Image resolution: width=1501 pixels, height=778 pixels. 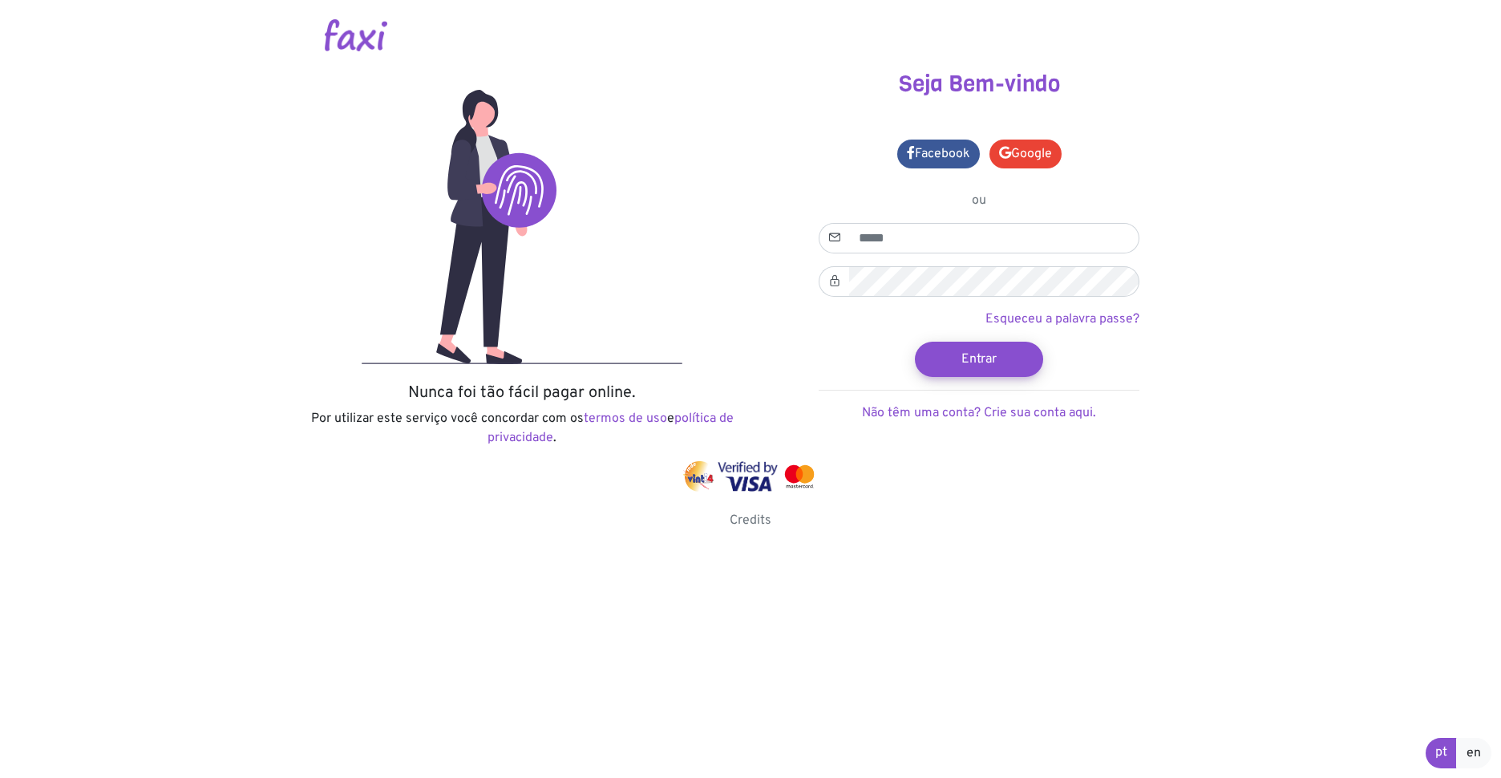 What do you see at coordinates (979, 84) in the screenshot?
I see `h3: Seja Bem-vindo` at bounding box center [979, 84].